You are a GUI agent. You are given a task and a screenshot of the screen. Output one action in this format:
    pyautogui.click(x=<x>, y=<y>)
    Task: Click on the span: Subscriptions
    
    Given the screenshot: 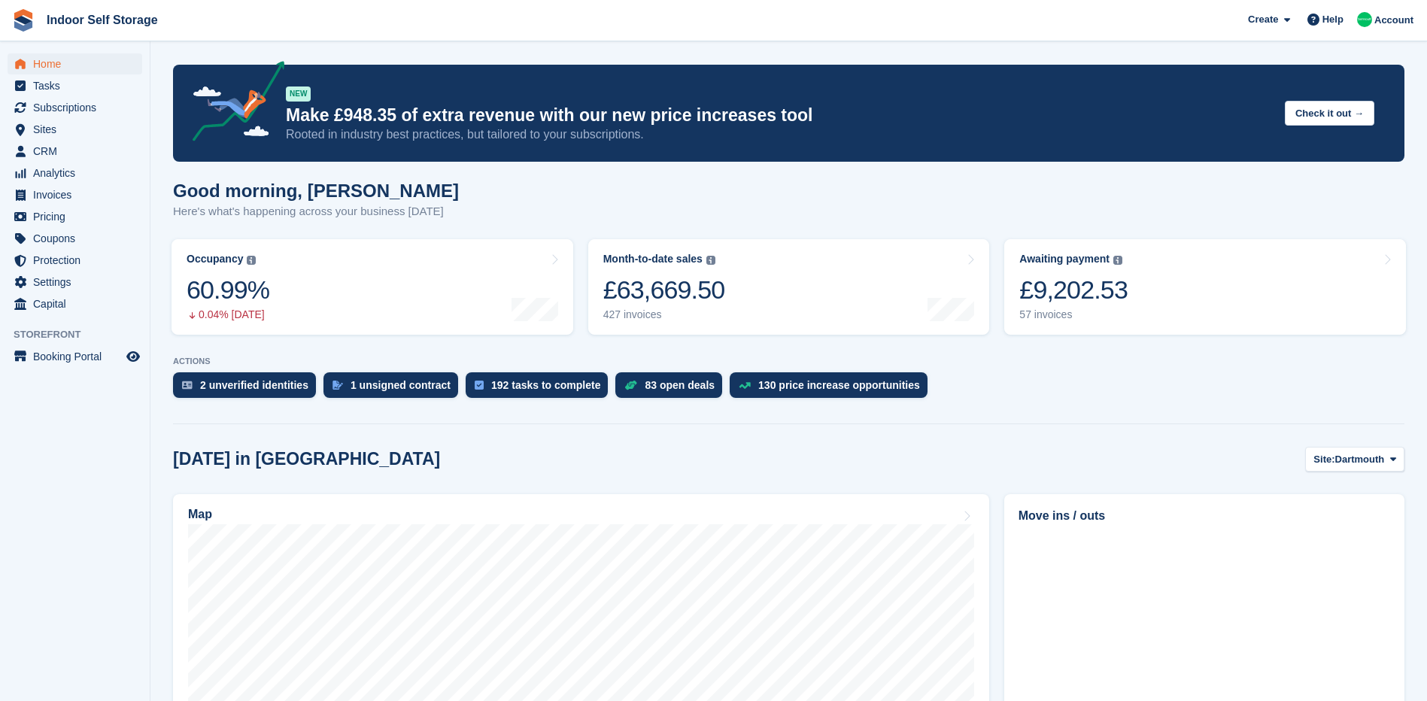 What is the action you would take?
    pyautogui.click(x=78, y=108)
    